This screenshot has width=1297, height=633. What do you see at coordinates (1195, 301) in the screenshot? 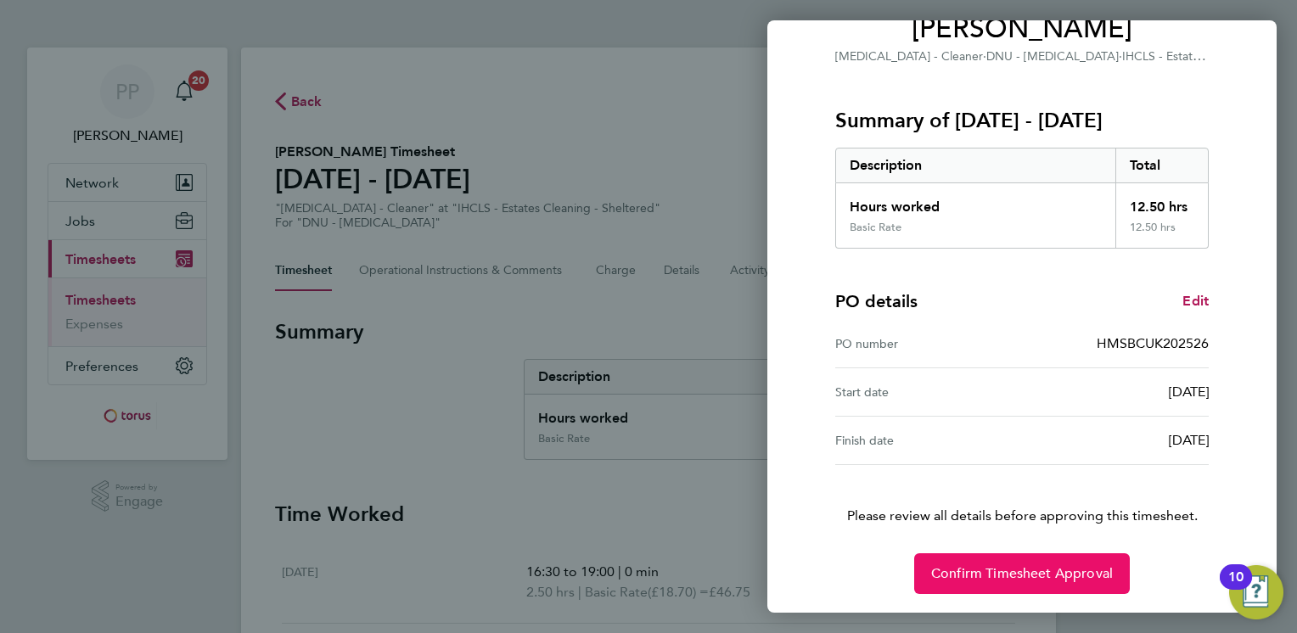
I see `a: Edit` at bounding box center [1195, 301].